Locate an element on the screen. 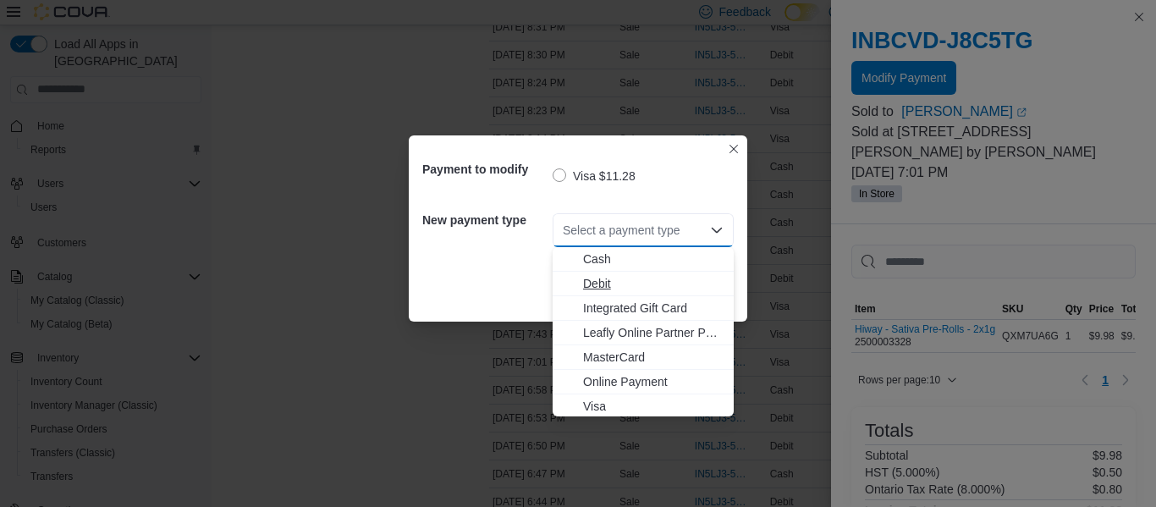  span: Integrated Gift Card is located at coordinates (653, 308).